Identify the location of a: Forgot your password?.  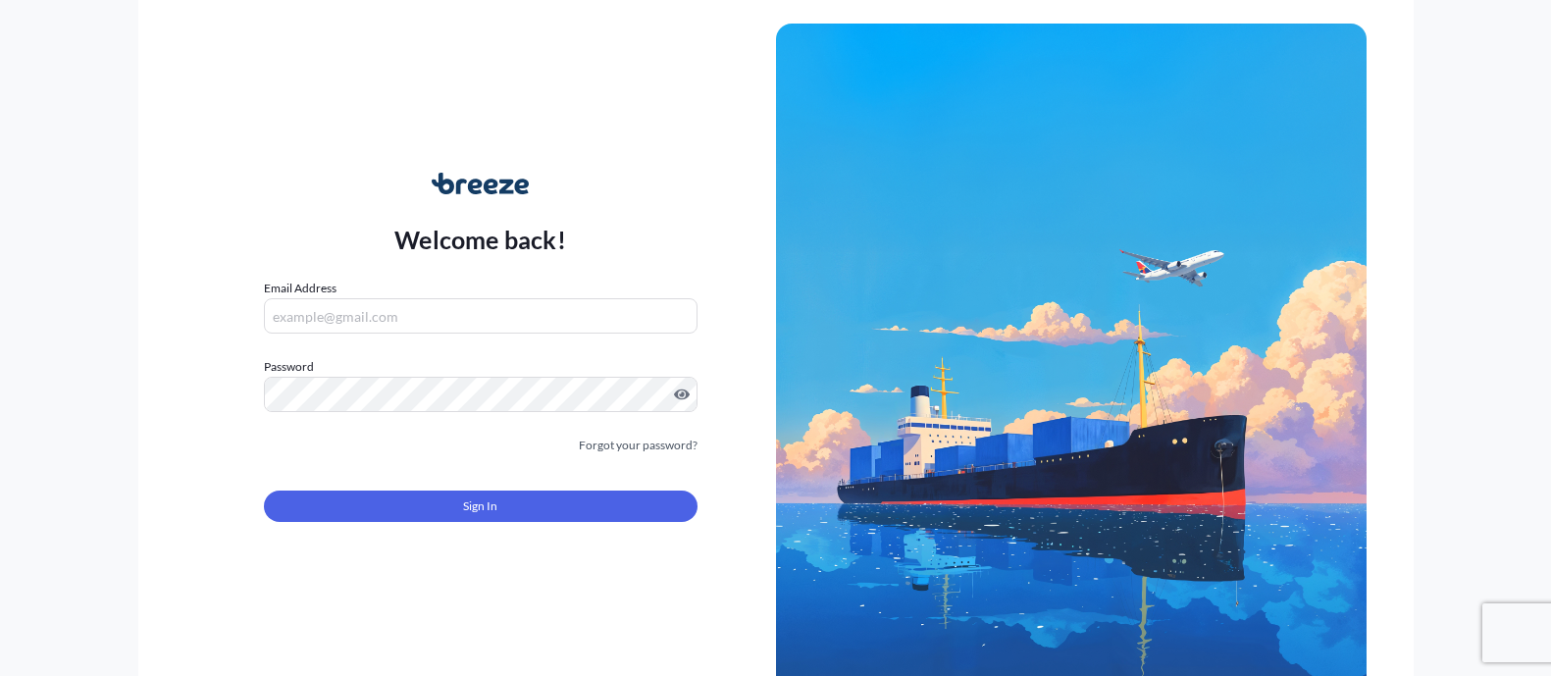
(638, 445).